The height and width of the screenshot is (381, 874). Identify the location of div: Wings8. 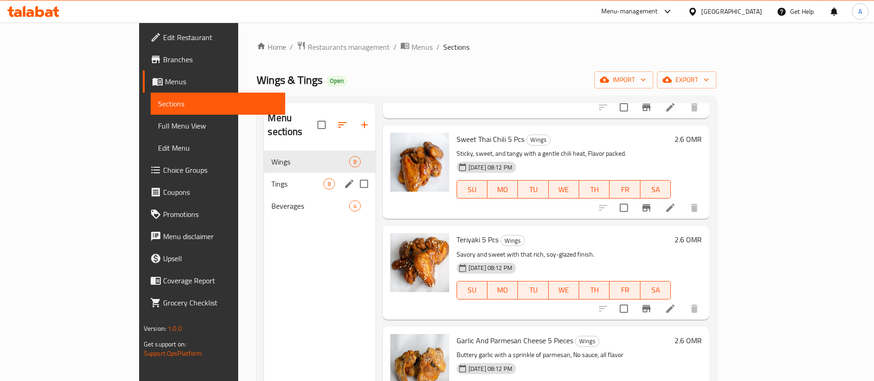
(319, 162).